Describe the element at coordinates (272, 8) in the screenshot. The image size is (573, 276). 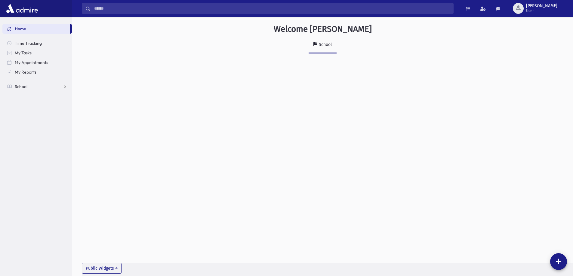
I see `input: Search` at that location.